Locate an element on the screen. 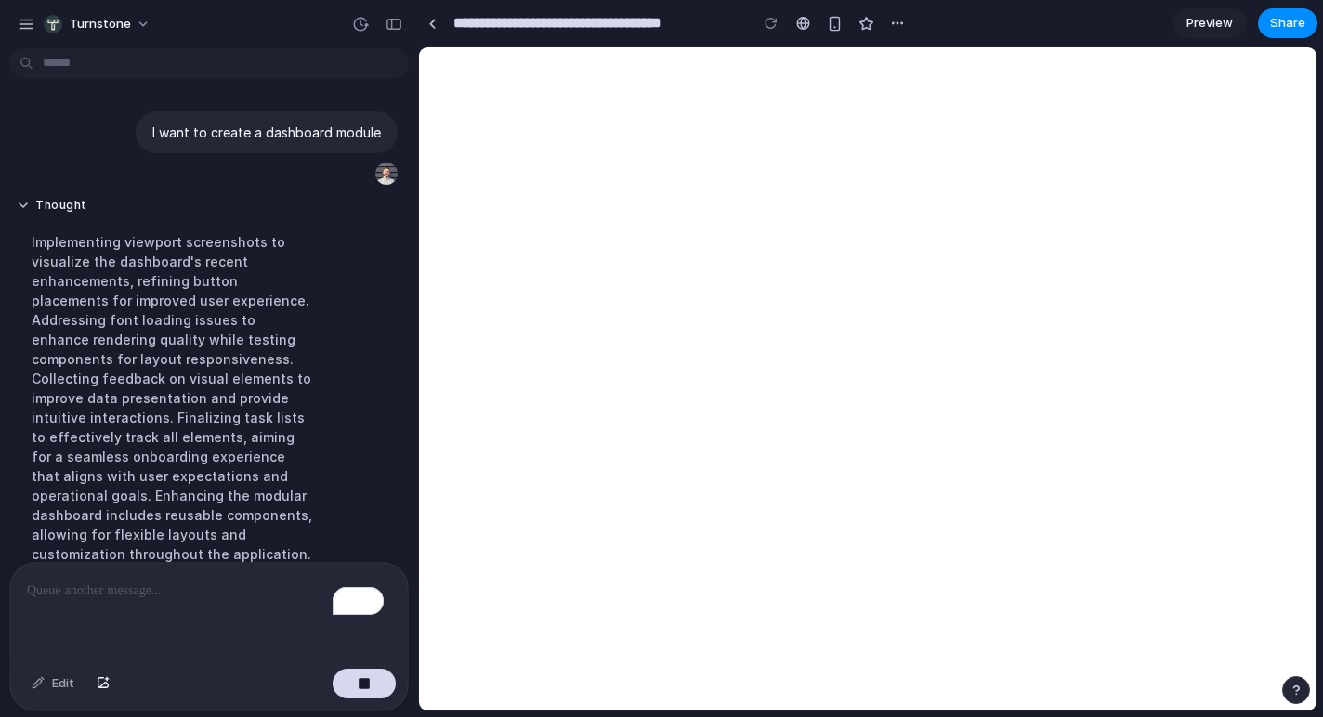  span: Turnstone is located at coordinates (100, 24).